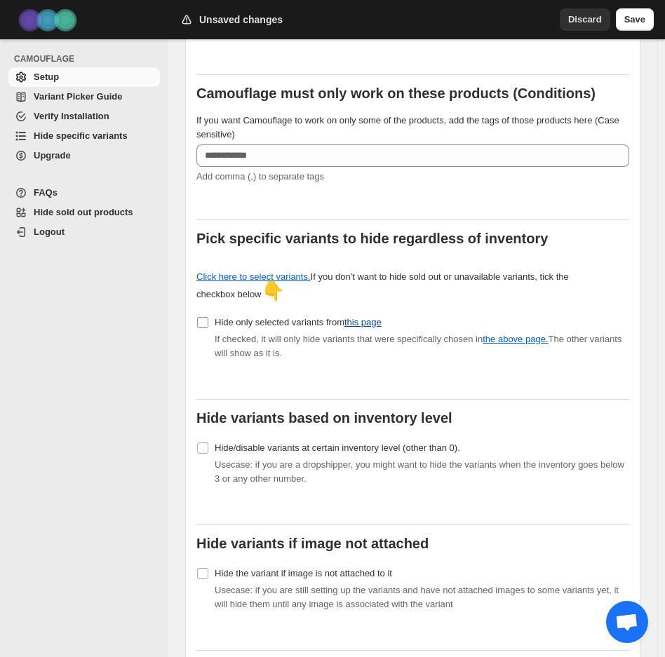 The image size is (665, 657). I want to click on a: Setup, so click(84, 77).